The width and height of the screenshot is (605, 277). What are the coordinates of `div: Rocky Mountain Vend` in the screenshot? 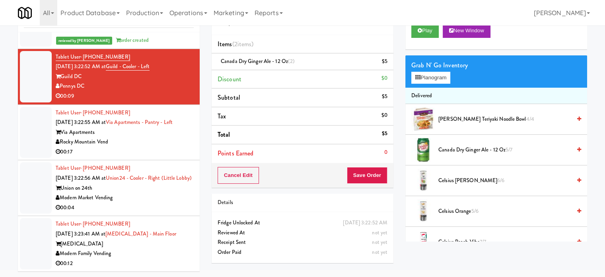 It's located at (125, 142).